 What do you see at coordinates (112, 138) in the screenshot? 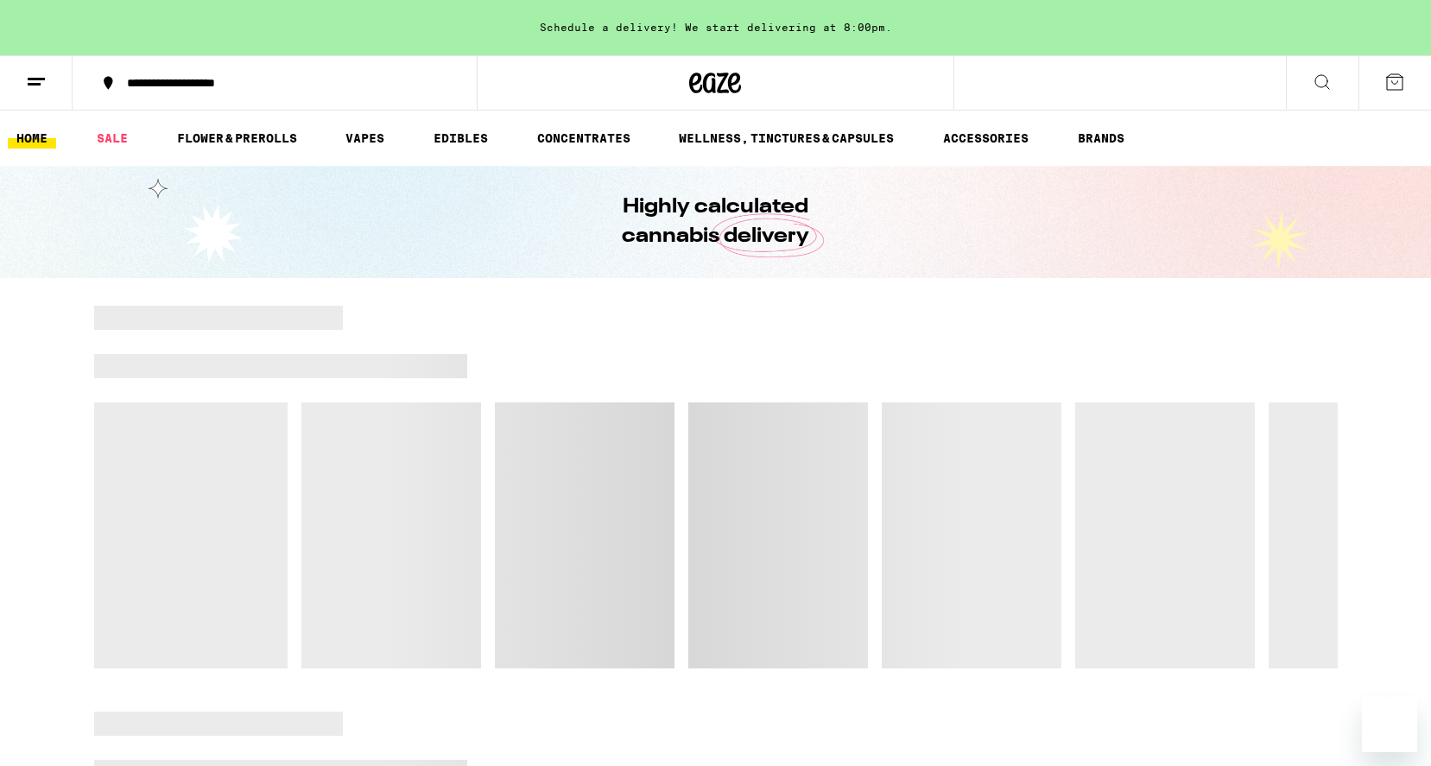
I see `a: SALE` at bounding box center [112, 138].